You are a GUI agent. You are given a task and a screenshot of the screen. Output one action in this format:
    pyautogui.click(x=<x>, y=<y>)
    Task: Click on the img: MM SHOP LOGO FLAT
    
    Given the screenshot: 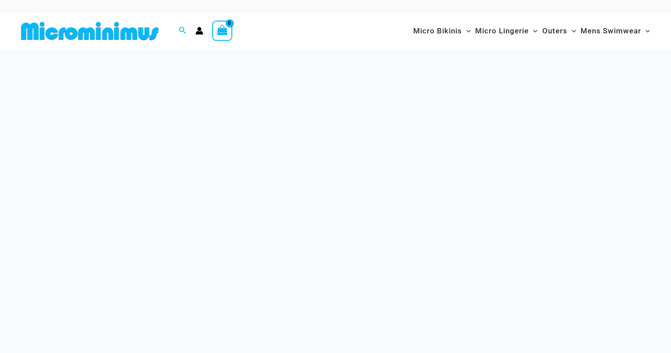 What is the action you would take?
    pyautogui.click(x=90, y=31)
    